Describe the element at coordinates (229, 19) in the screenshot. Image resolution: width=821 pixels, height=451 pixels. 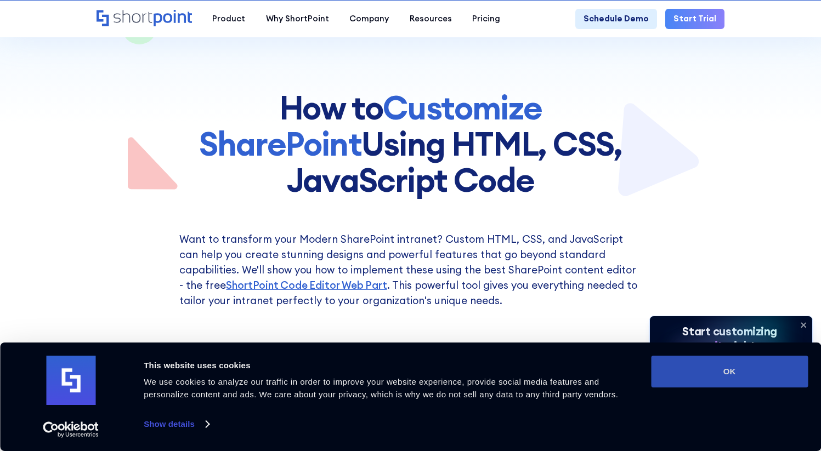
I see `a: Product` at that location.